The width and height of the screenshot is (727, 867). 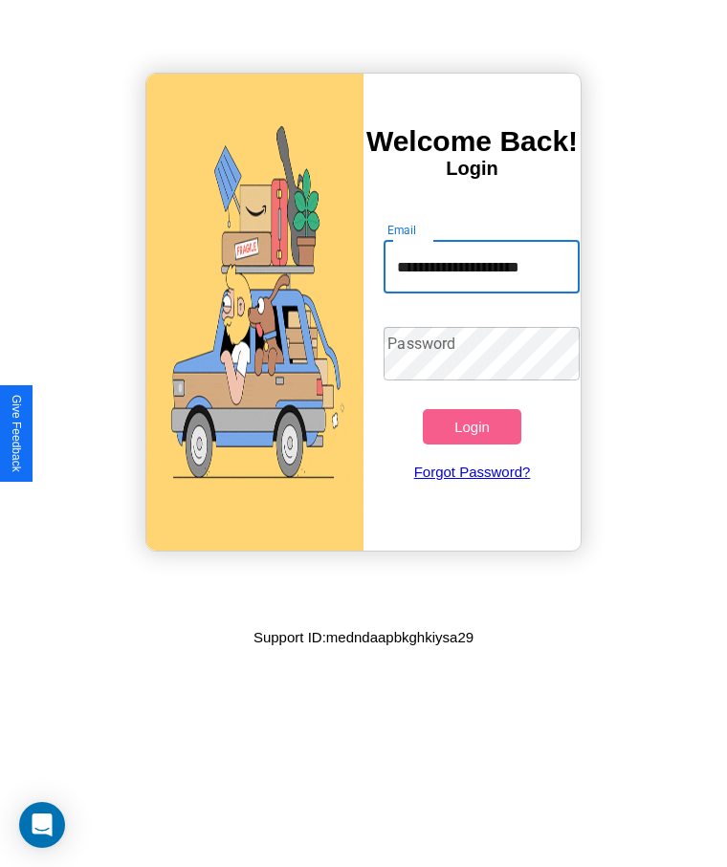 I want to click on label: Email, so click(x=402, y=230).